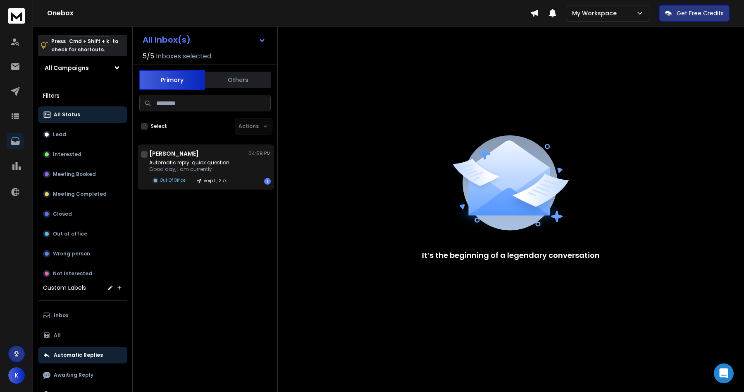  What do you see at coordinates (57, 335) in the screenshot?
I see `p: All` at bounding box center [57, 335].